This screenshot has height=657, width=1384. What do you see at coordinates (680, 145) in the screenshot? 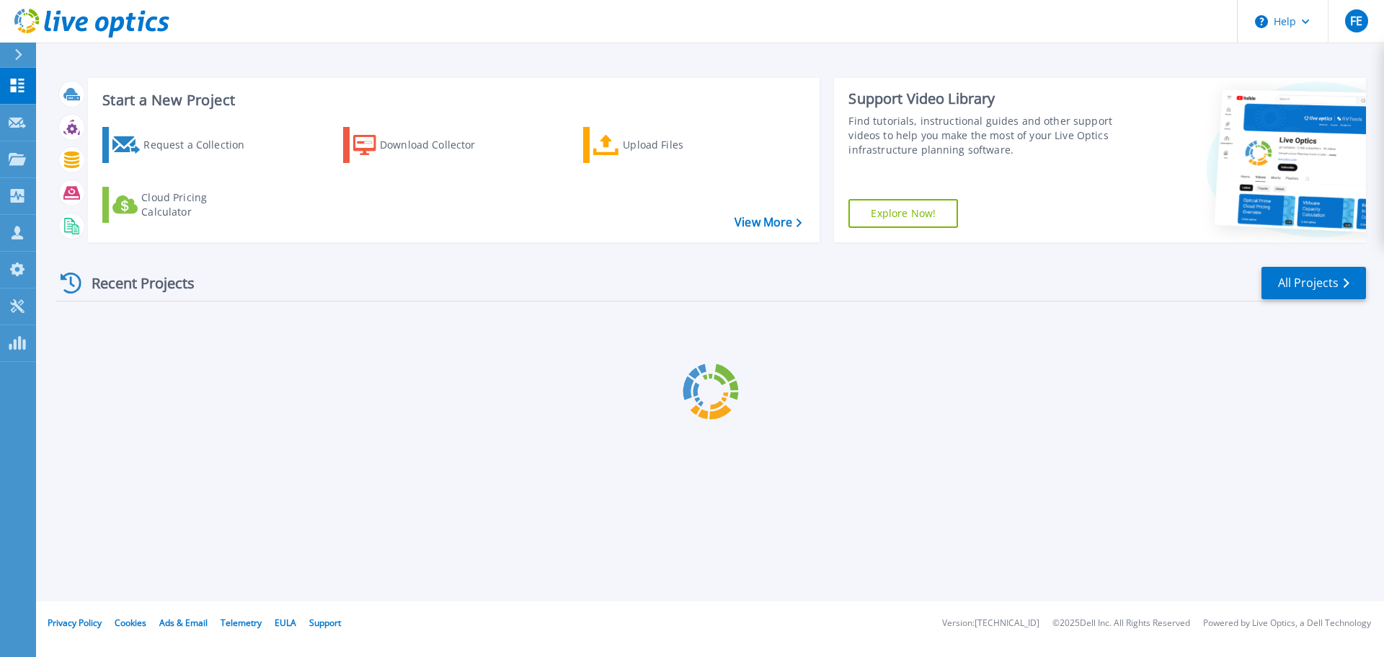
I see `div: Upload Files` at bounding box center [680, 145].